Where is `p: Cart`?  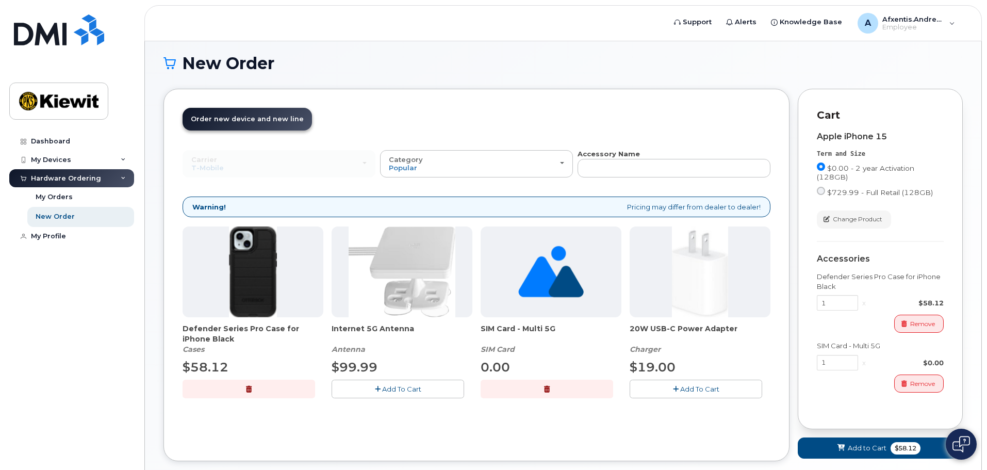
p: Cart is located at coordinates (881, 115).